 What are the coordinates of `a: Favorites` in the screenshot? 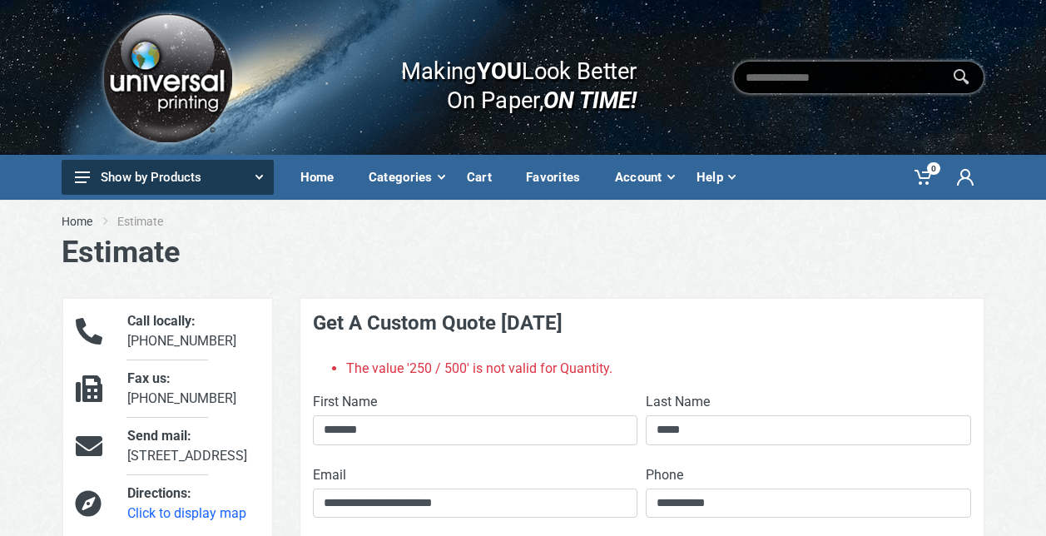 It's located at (559, 177).